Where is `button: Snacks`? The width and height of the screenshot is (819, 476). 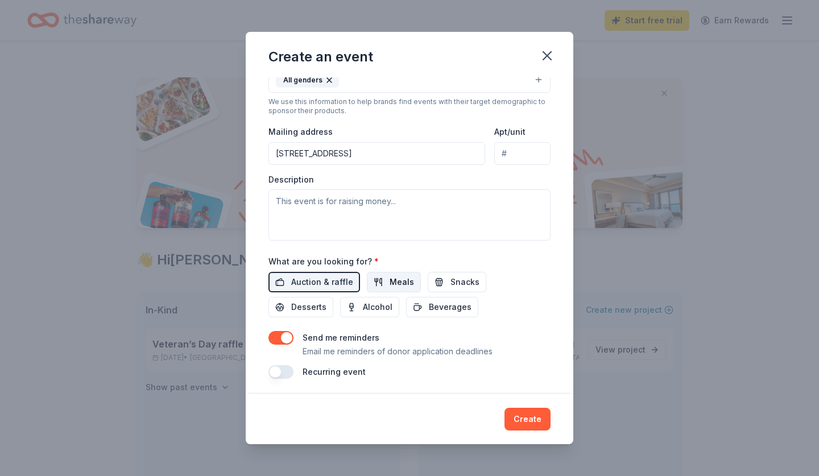
button: Snacks is located at coordinates (457, 282).